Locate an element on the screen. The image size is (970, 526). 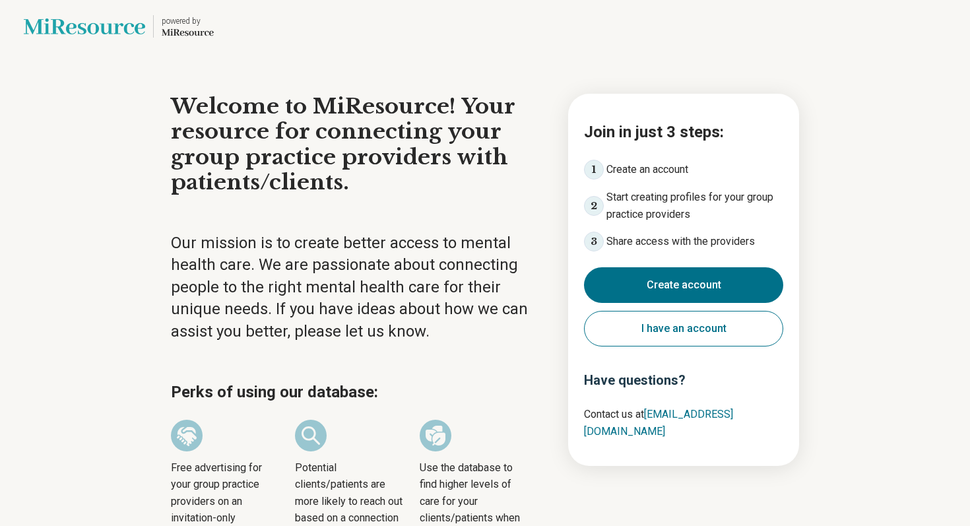
button: Create account is located at coordinates (684, 285).